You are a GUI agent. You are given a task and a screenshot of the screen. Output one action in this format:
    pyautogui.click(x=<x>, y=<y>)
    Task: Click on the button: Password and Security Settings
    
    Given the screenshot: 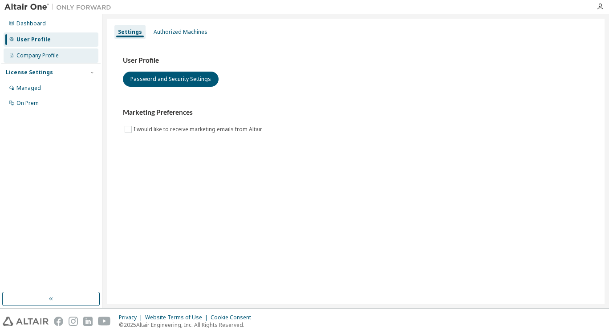 What is the action you would take?
    pyautogui.click(x=170, y=79)
    